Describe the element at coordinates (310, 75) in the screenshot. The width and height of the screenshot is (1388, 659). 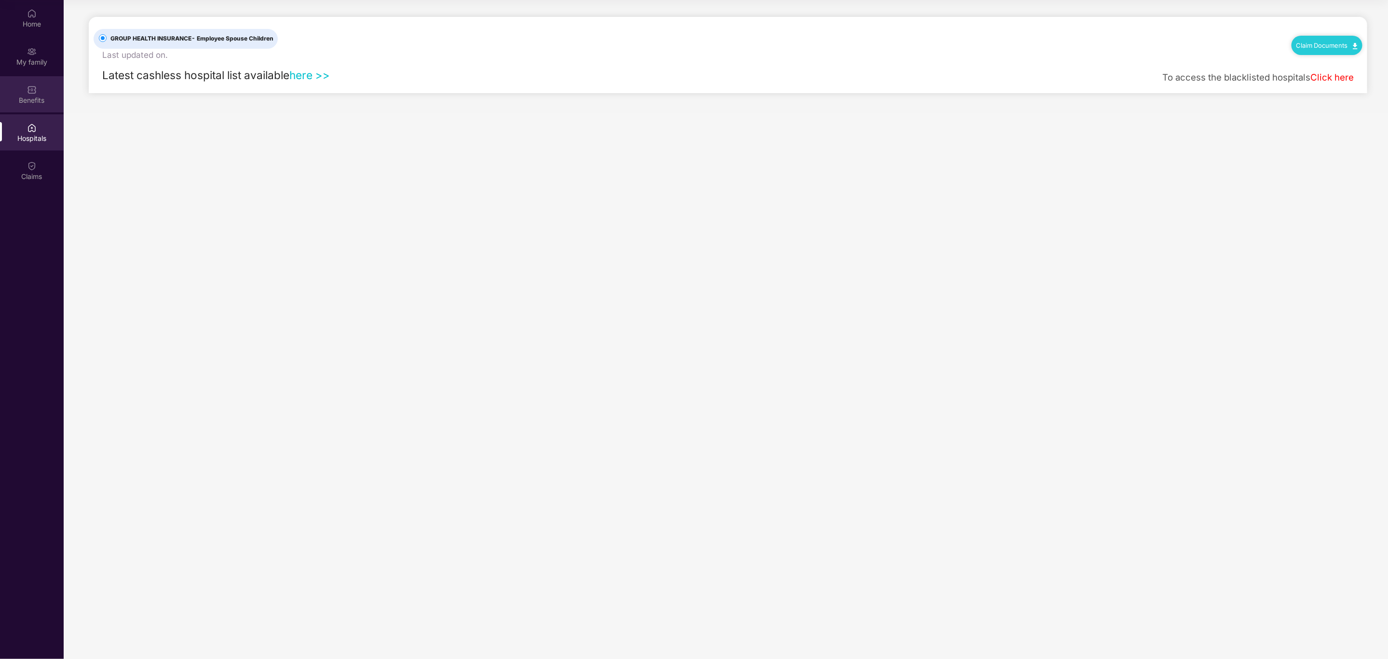
I see `a: here >>` at that location.